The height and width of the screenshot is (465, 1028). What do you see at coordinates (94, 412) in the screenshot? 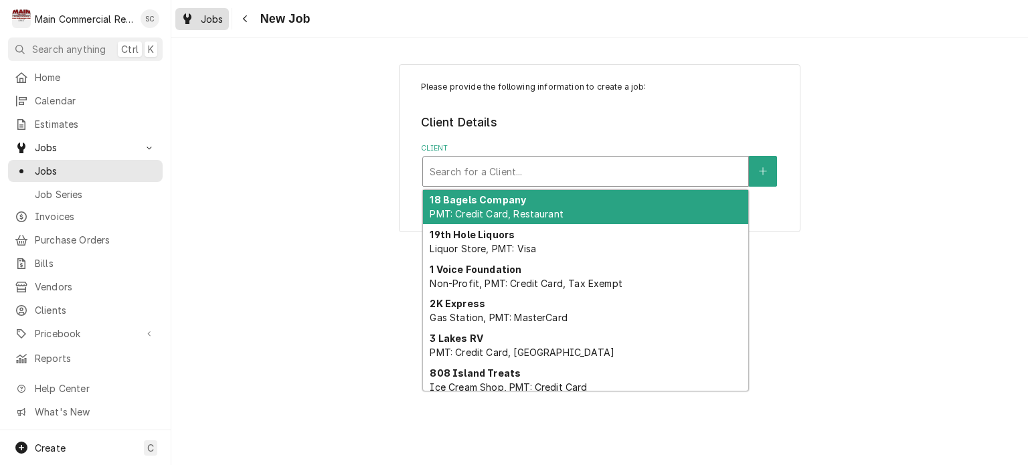
I see `span: What's New` at bounding box center [94, 412].